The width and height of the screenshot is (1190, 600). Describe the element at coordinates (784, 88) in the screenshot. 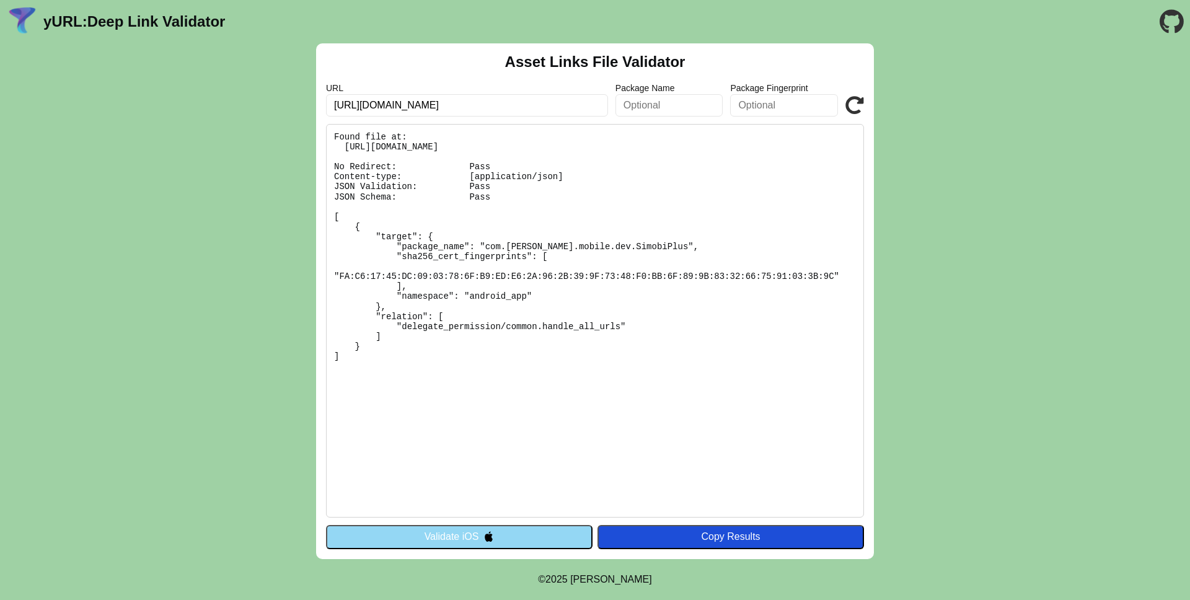

I see `label: Package Fingerprint` at that location.